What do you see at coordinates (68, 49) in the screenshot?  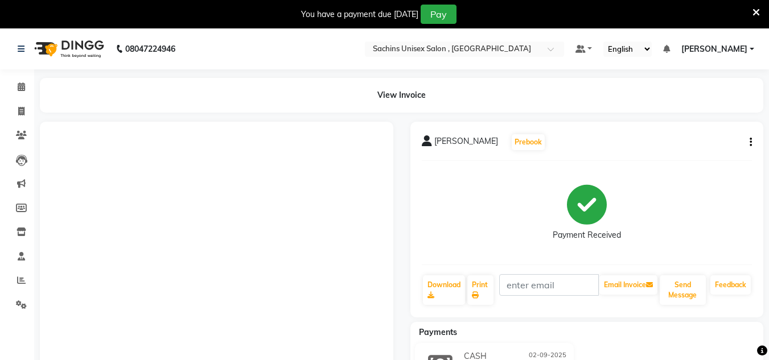 I see `img: logo` at bounding box center [68, 49].